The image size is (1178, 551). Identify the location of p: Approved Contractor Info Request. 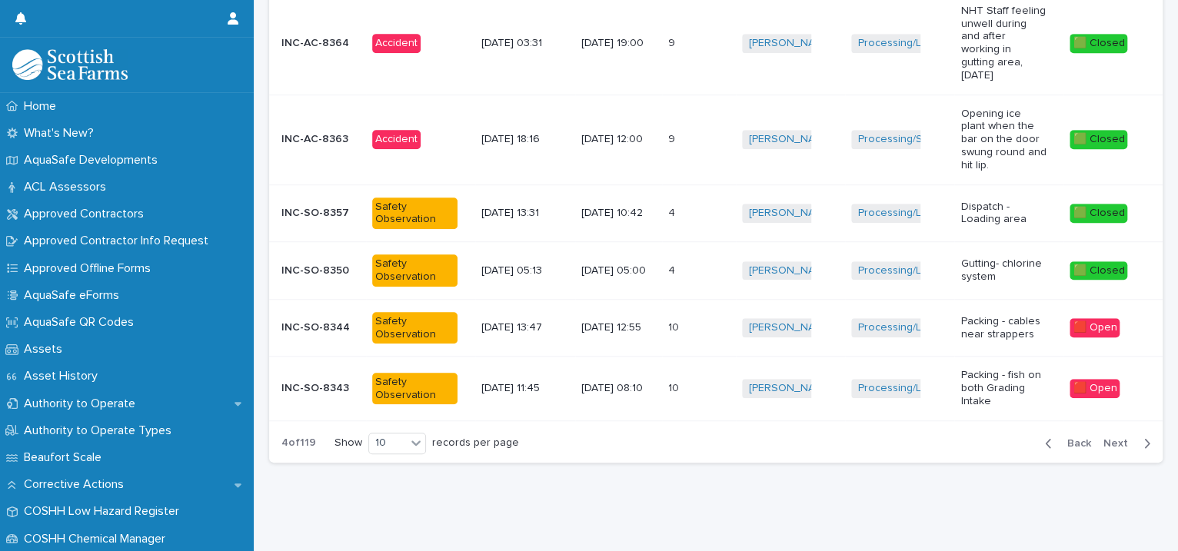
(119, 241).